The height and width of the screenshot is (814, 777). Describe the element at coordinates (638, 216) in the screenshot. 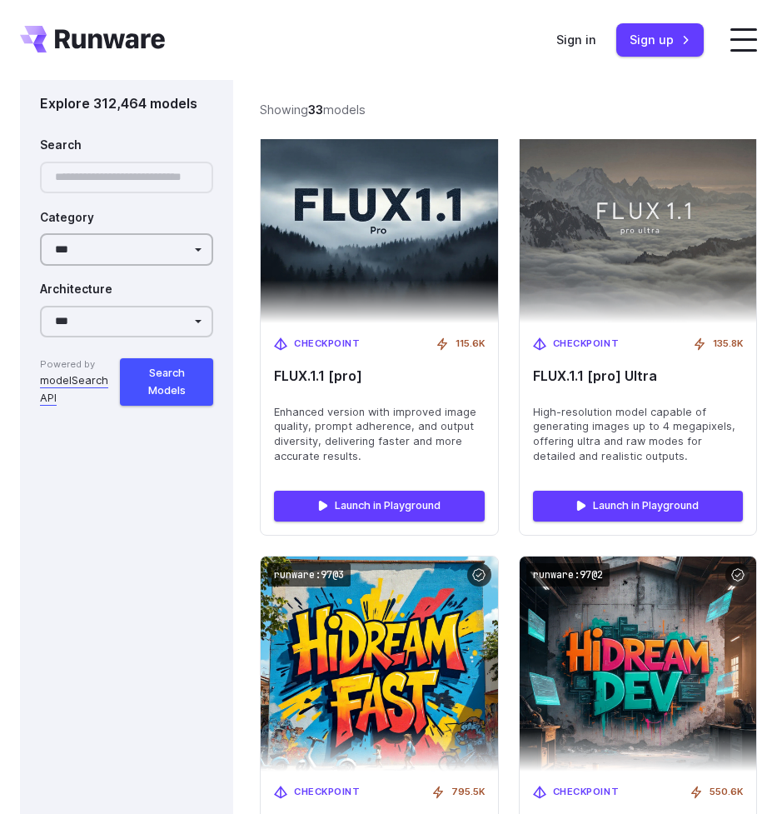

I see `img: FLUX.1.1 [pro] Ultra` at that location.